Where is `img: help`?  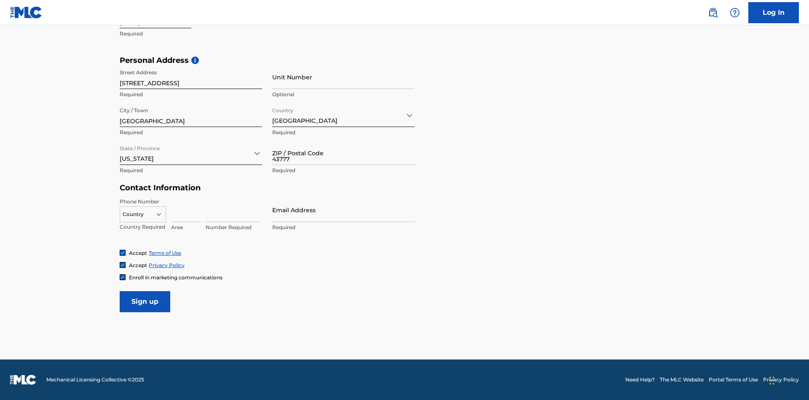
img: help is located at coordinates (735, 13).